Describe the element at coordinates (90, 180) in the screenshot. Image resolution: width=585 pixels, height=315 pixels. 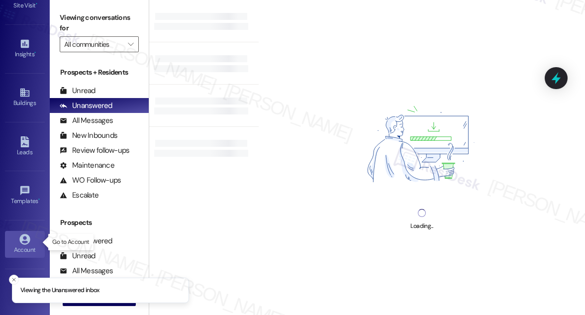
I see `div: WO Follow-ups` at that location.